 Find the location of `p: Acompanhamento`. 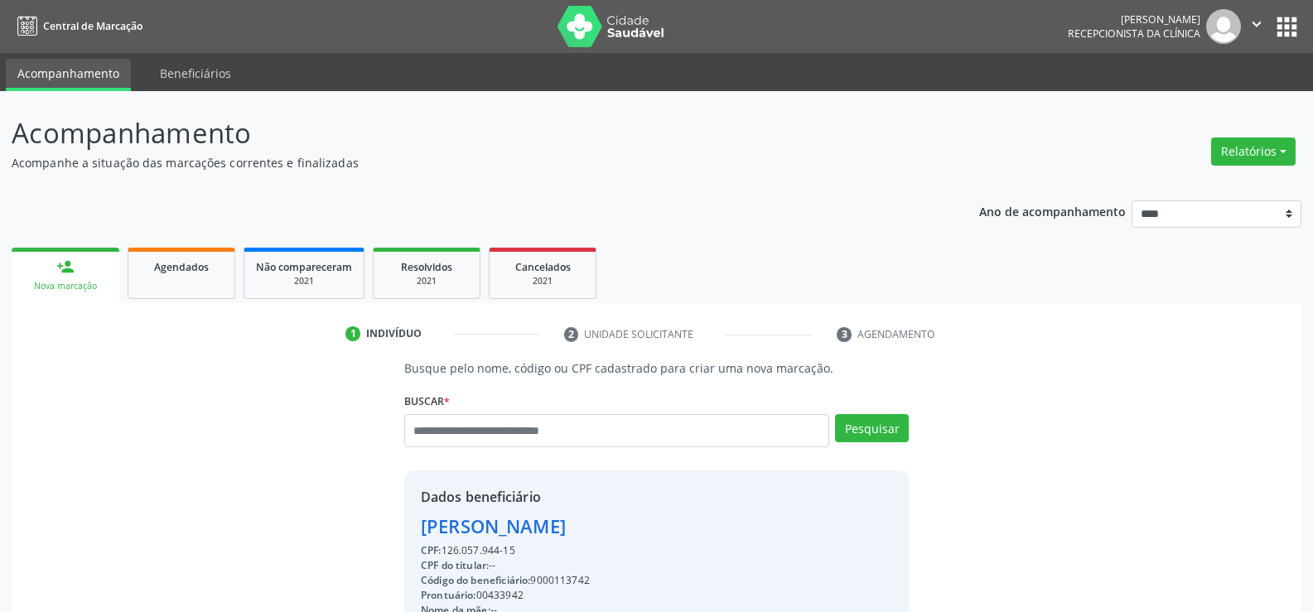

p: Acompanhamento is located at coordinates (463, 133).